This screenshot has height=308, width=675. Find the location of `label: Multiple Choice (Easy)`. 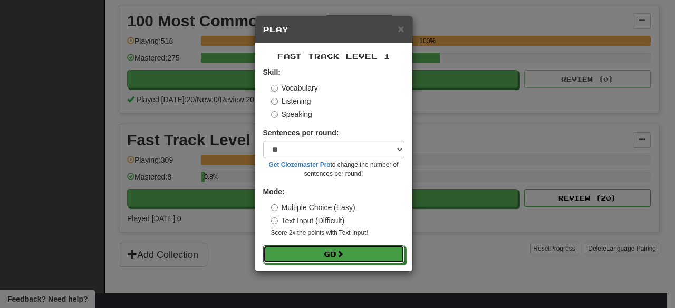

label: Multiple Choice (Easy) is located at coordinates (313, 208).